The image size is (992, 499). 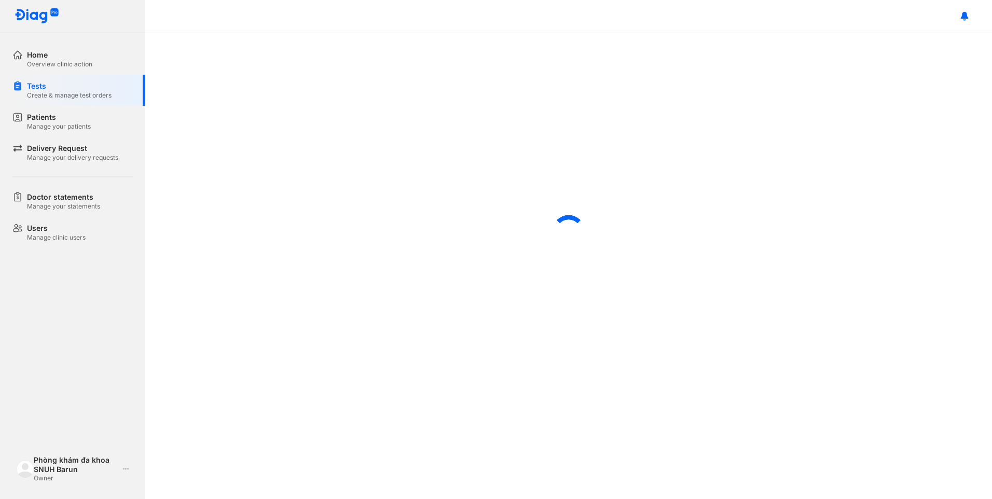 I want to click on div: Home, so click(x=60, y=55).